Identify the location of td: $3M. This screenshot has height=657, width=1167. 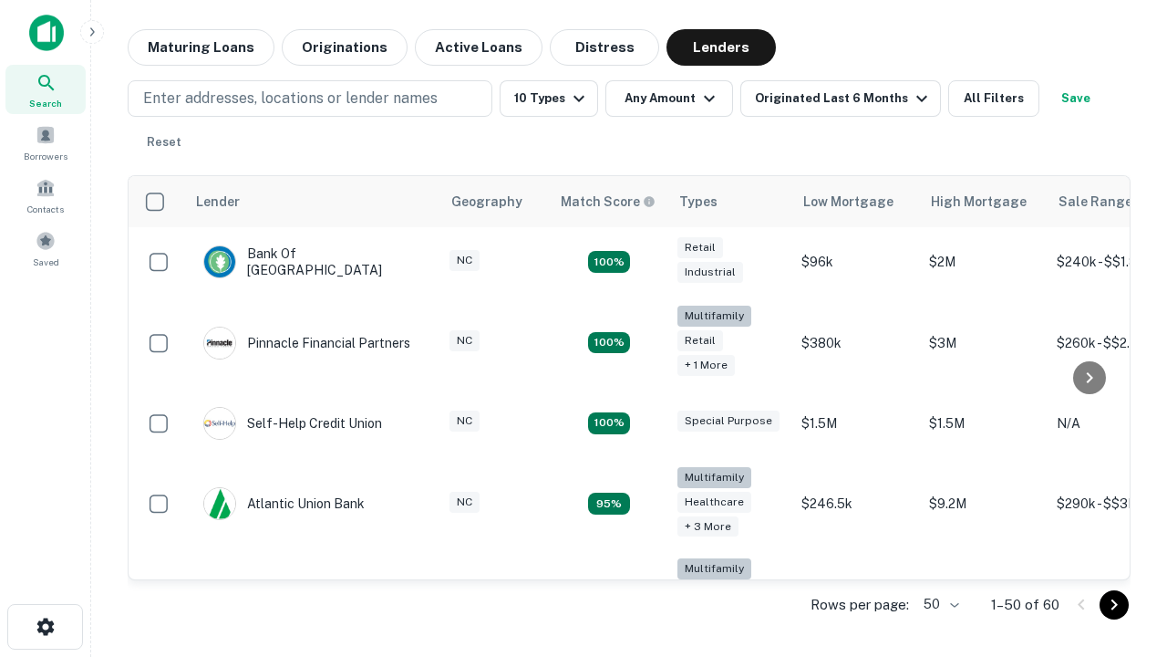
(984, 342).